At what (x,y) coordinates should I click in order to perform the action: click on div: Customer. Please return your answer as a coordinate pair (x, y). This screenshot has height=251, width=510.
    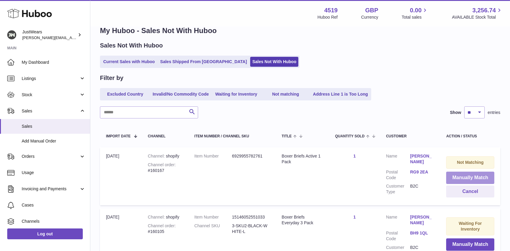
    Looking at the image, I should click on (410, 136).